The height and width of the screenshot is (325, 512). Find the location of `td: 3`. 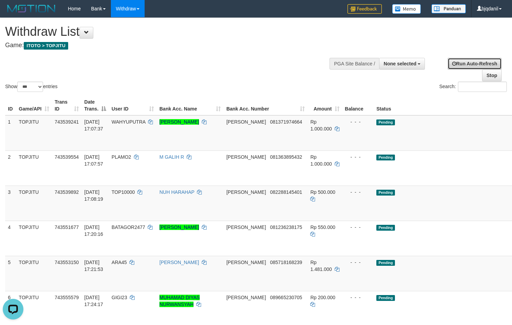

td: 3 is located at coordinates (11, 203).